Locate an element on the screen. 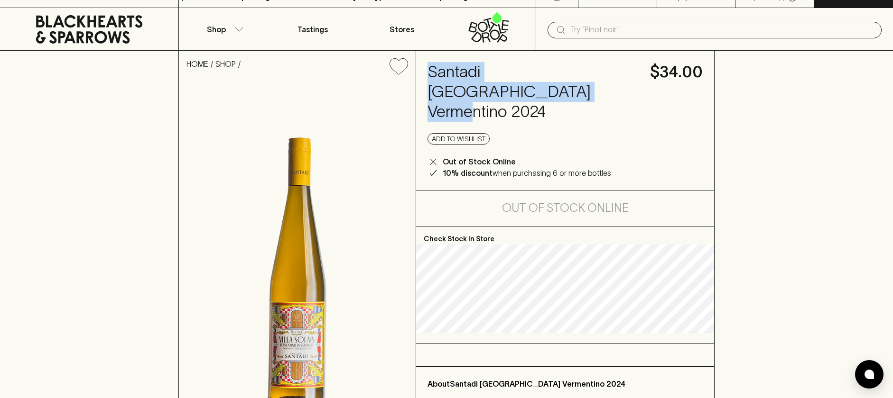  a: HOME is located at coordinates (197, 64).